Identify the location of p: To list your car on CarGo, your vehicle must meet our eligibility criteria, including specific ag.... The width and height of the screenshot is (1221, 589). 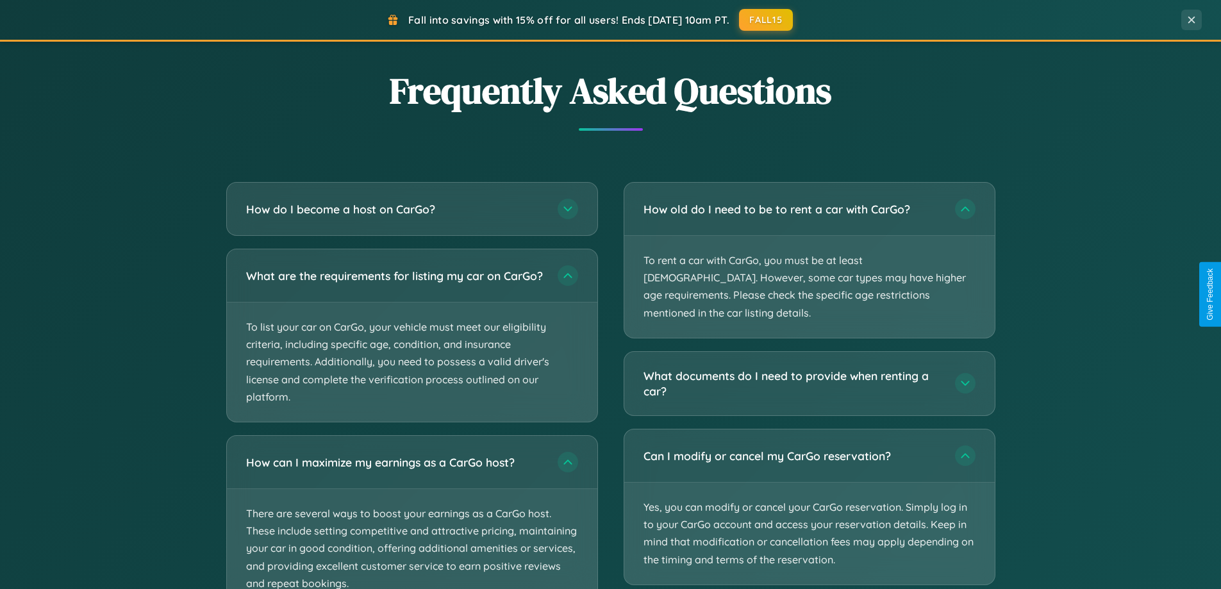
(412, 362).